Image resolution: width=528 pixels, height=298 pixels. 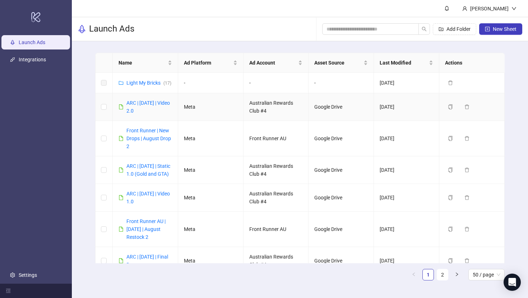 What do you see at coordinates (207, 63) in the screenshot?
I see `span: Ad Platform` at bounding box center [207, 63].